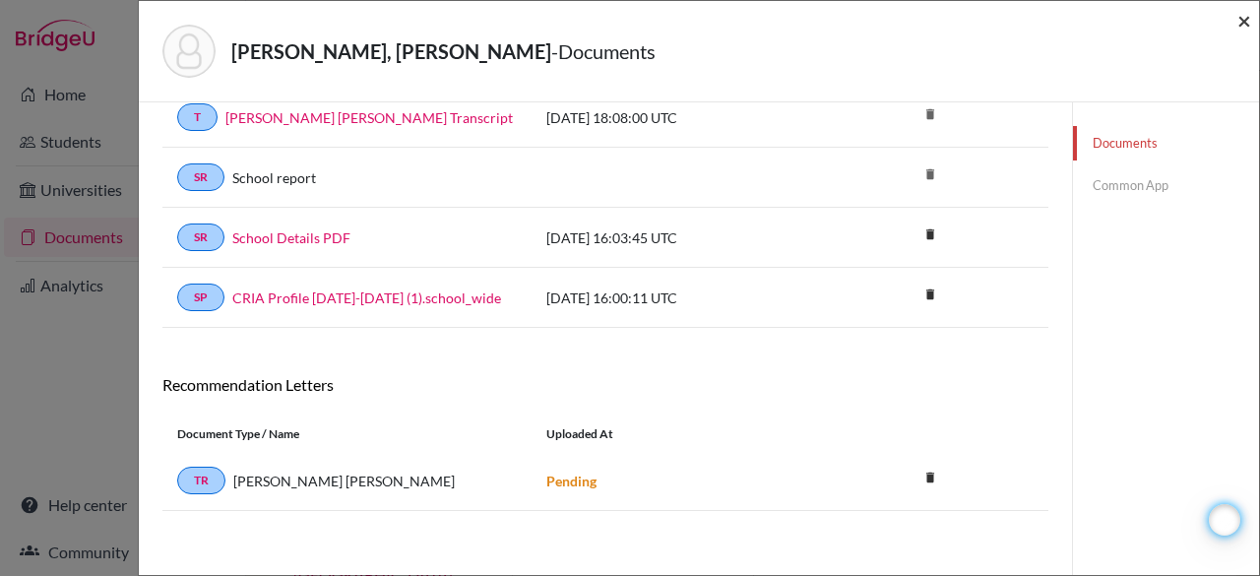 The height and width of the screenshot is (576, 1260). I want to click on a: TR, so click(201, 480).